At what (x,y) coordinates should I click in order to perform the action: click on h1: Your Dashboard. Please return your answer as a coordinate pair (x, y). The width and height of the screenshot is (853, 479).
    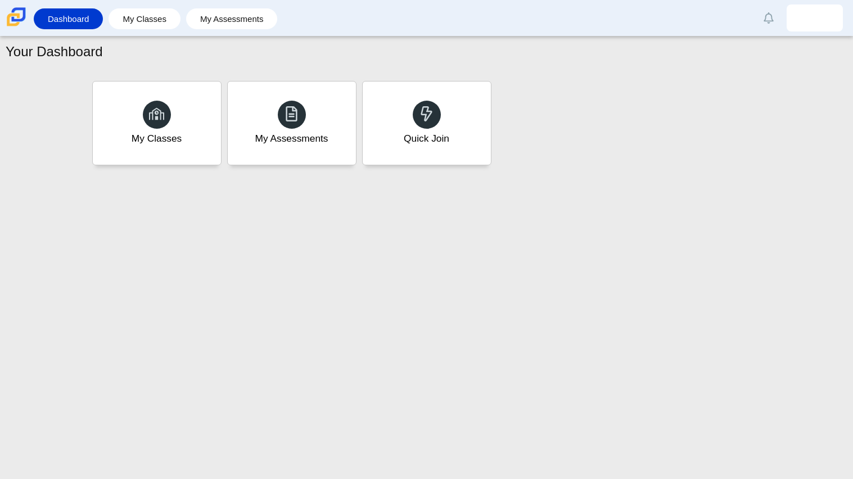
    Looking at the image, I should click on (54, 52).